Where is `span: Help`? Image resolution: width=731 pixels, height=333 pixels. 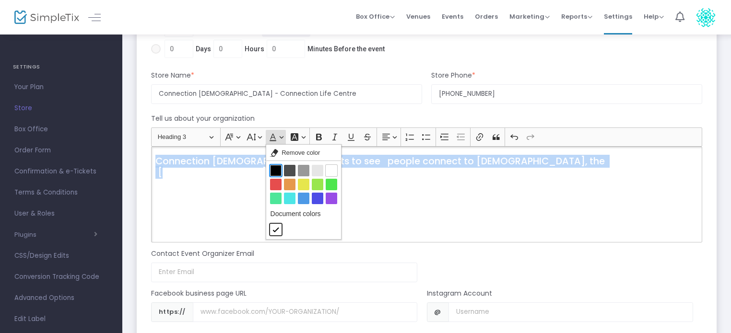 span: Help is located at coordinates (654, 16).